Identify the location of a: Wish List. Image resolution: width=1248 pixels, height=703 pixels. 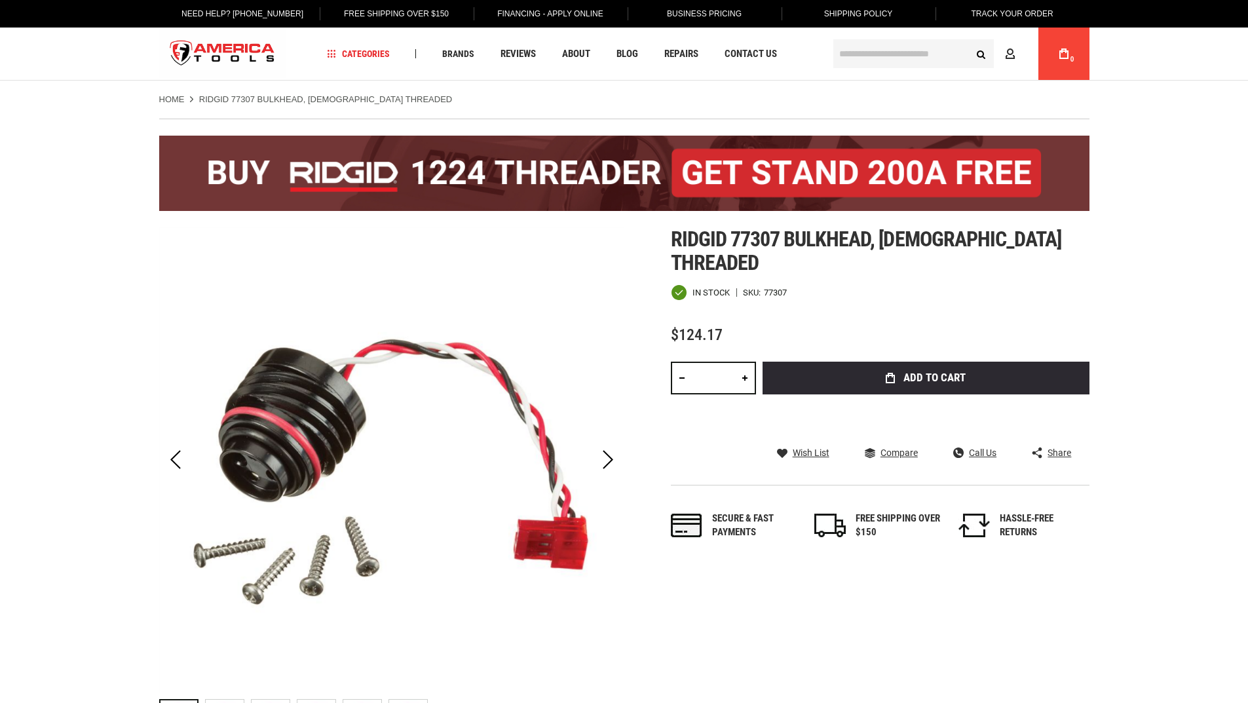
(803, 453).